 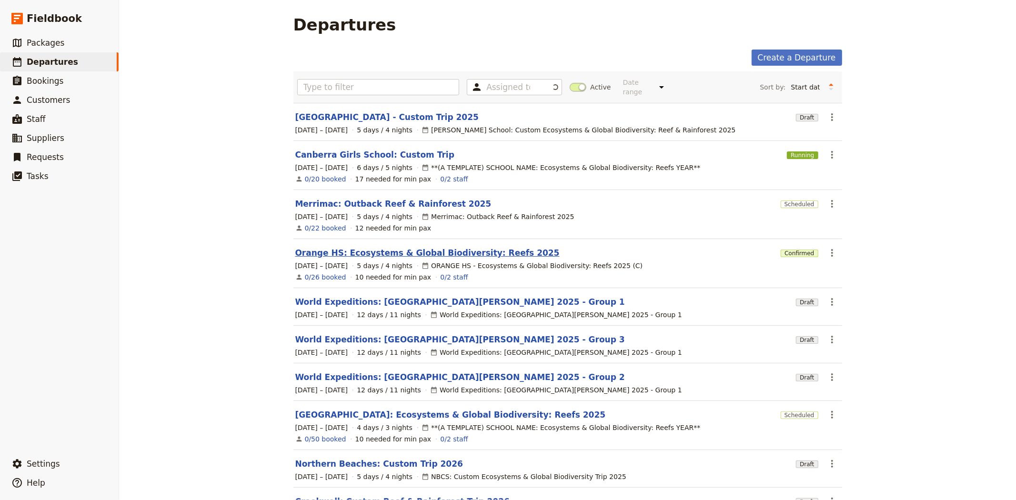 I want to click on a: Merrimac: Outback Reef & Rainforest 2025, so click(x=393, y=204).